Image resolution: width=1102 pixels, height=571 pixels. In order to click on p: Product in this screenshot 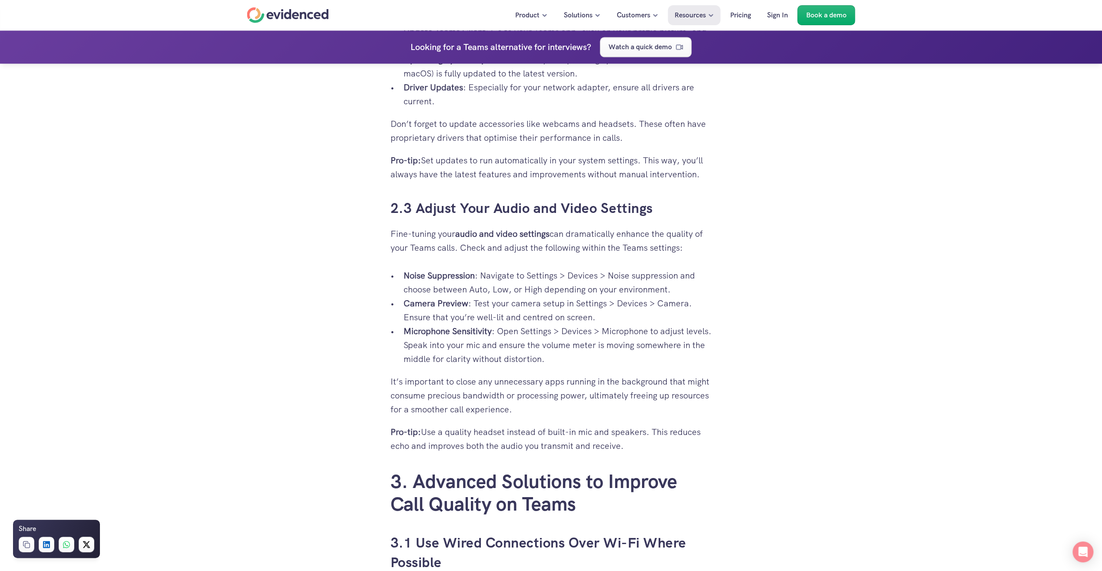, I will do `click(527, 15)`.